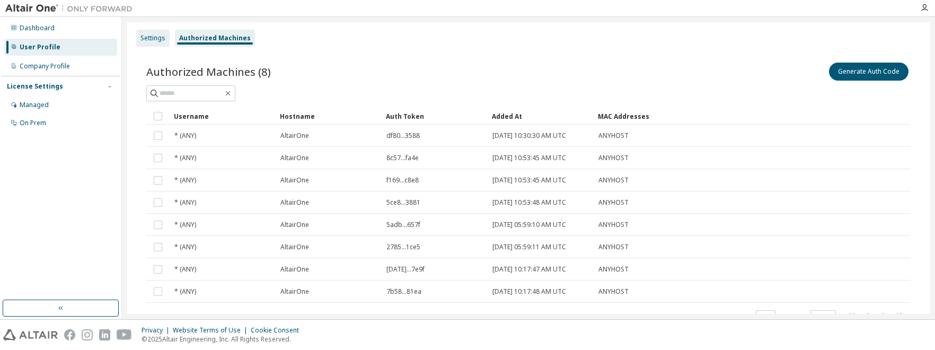 The height and width of the screenshot is (350, 935). What do you see at coordinates (765, 317) in the screenshot?
I see `button: 10` at bounding box center [765, 317].